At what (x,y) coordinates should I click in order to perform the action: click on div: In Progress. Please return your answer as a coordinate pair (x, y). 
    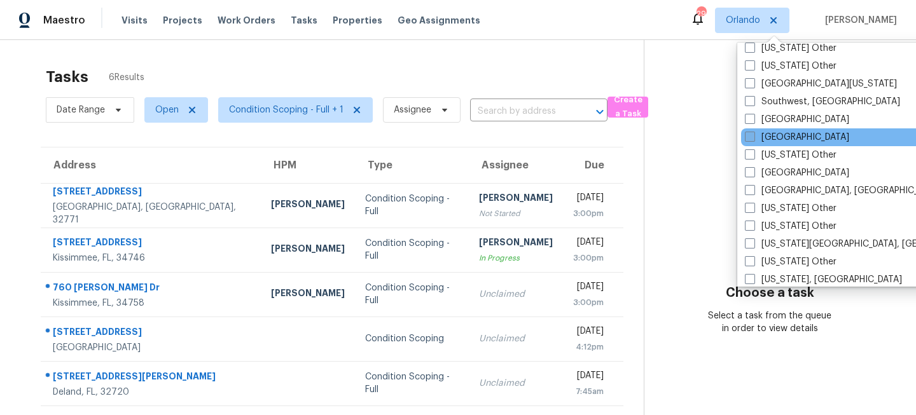
    Looking at the image, I should click on (516, 258).